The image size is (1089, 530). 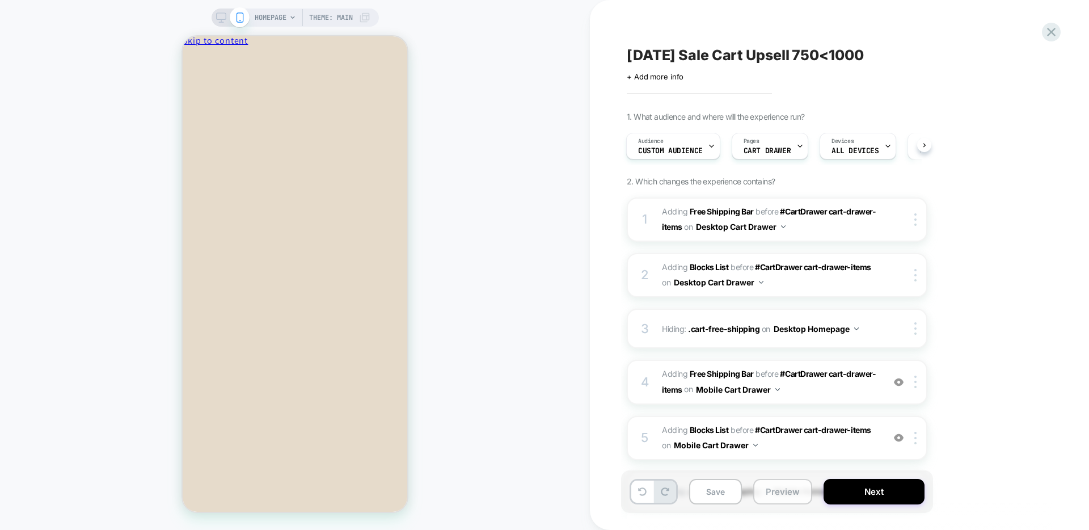 What do you see at coordinates (783, 491) in the screenshot?
I see `button: Preview` at bounding box center [783, 491].